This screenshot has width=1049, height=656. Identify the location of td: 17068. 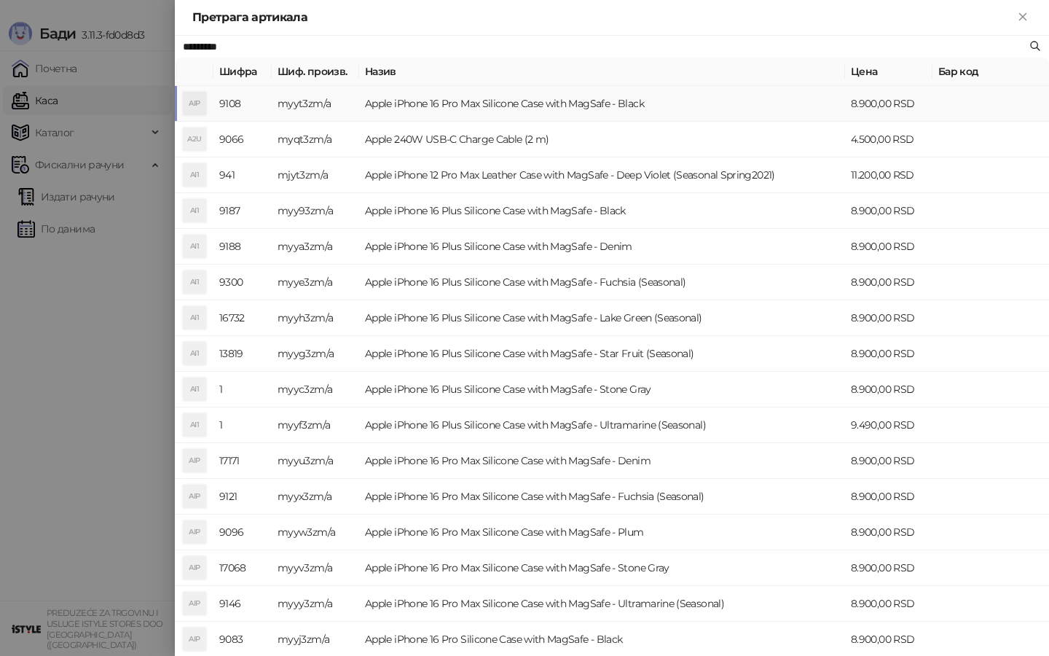
(243, 568).